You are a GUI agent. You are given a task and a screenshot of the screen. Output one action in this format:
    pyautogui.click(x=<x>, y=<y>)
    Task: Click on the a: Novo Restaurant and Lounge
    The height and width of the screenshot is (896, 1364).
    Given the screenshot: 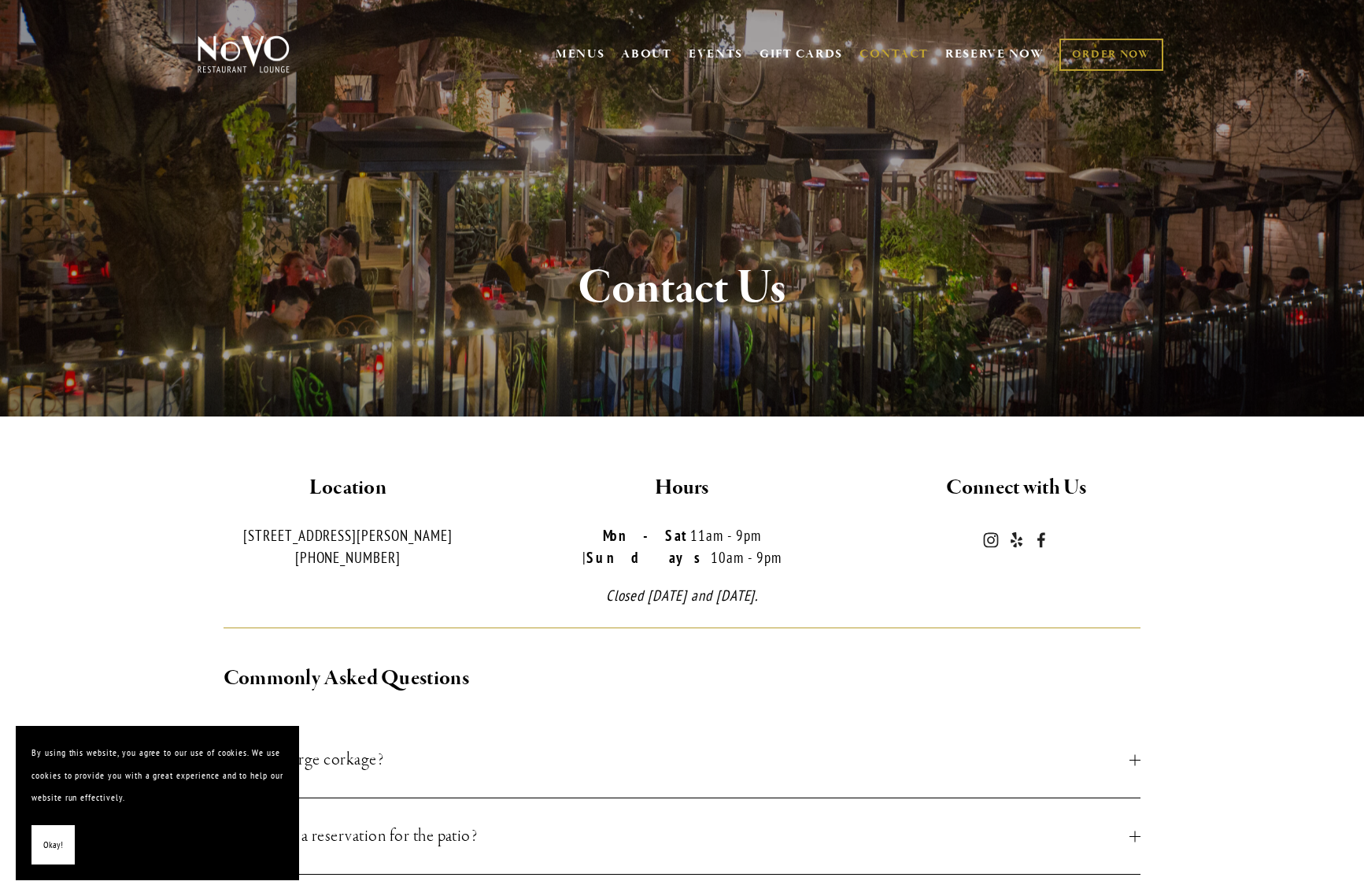 What is the action you would take?
    pyautogui.click(x=1042, y=540)
    